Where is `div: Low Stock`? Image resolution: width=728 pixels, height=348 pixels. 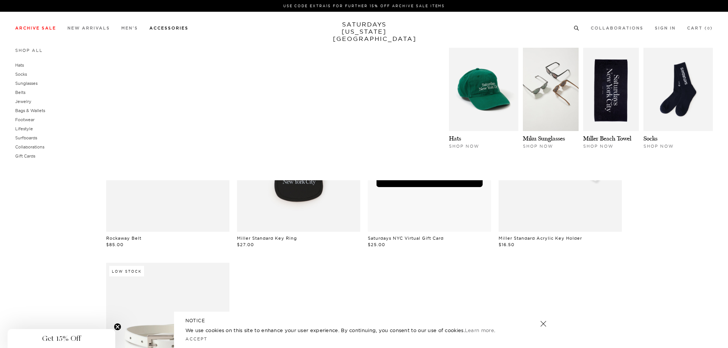
div: Low Stock is located at coordinates (127, 271).